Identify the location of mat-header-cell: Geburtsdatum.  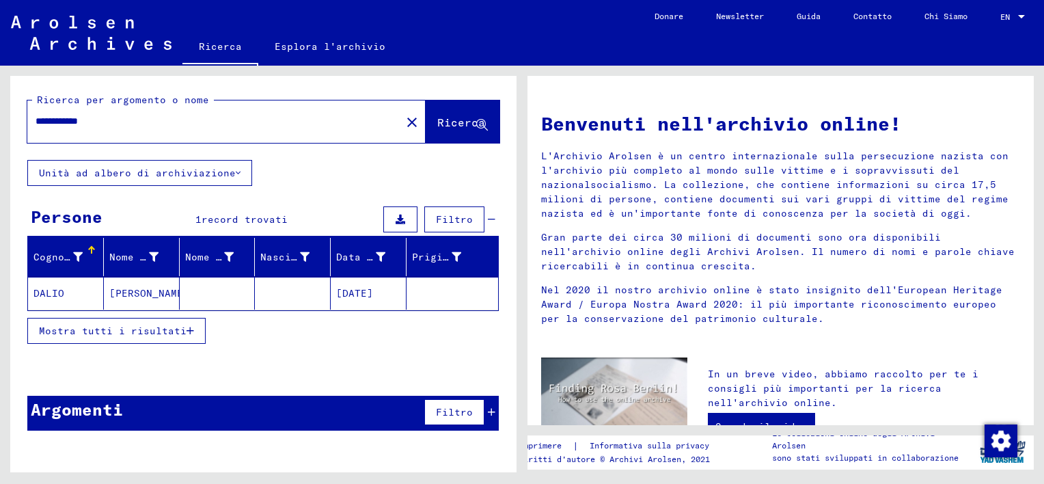
(368, 257).